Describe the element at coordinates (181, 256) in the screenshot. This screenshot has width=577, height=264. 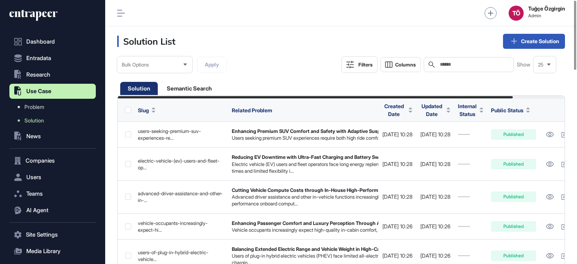
I see `div: users-of-plug-in-hybrid-electric-vehicle...` at that location.